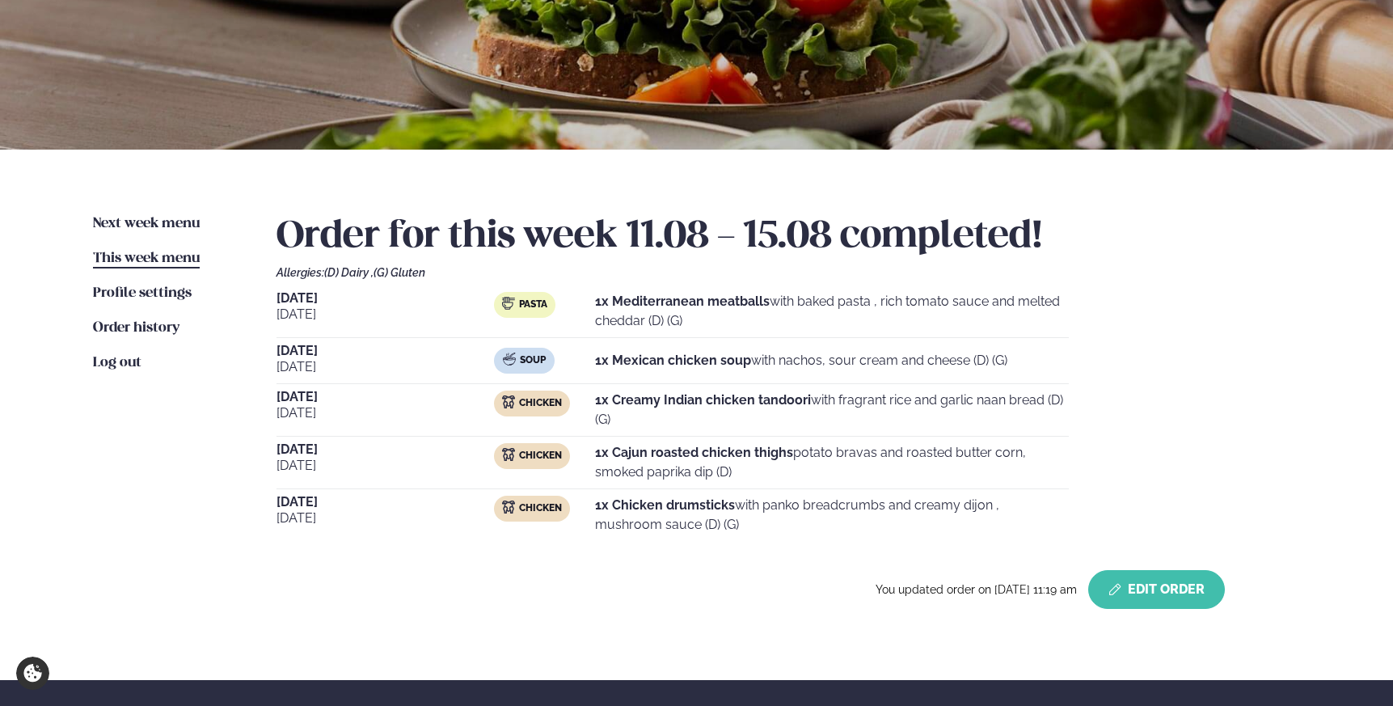  I want to click on a: This week menu, so click(146, 259).